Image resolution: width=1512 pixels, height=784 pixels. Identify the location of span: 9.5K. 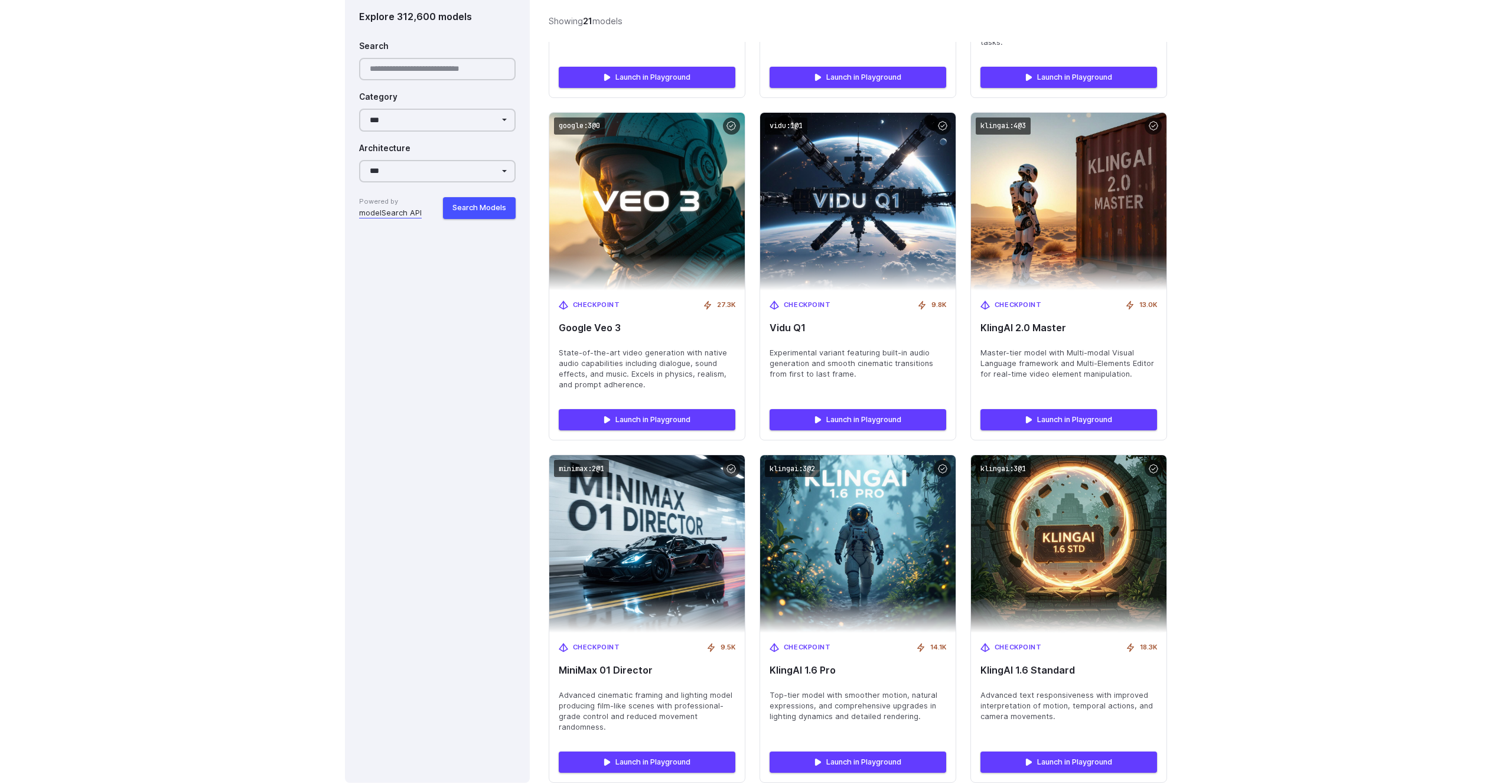
(728, 647).